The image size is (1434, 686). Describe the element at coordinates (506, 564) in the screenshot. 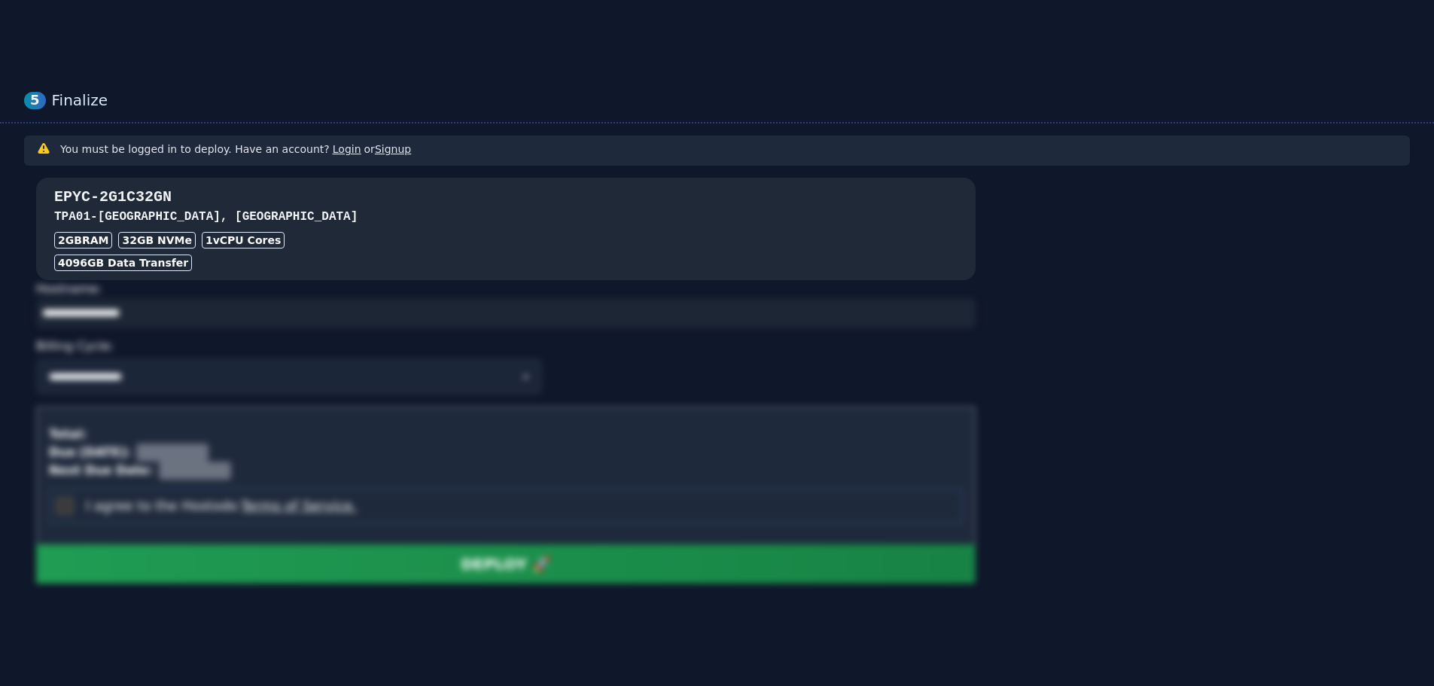

I see `button: DEPLOY 🚀` at that location.